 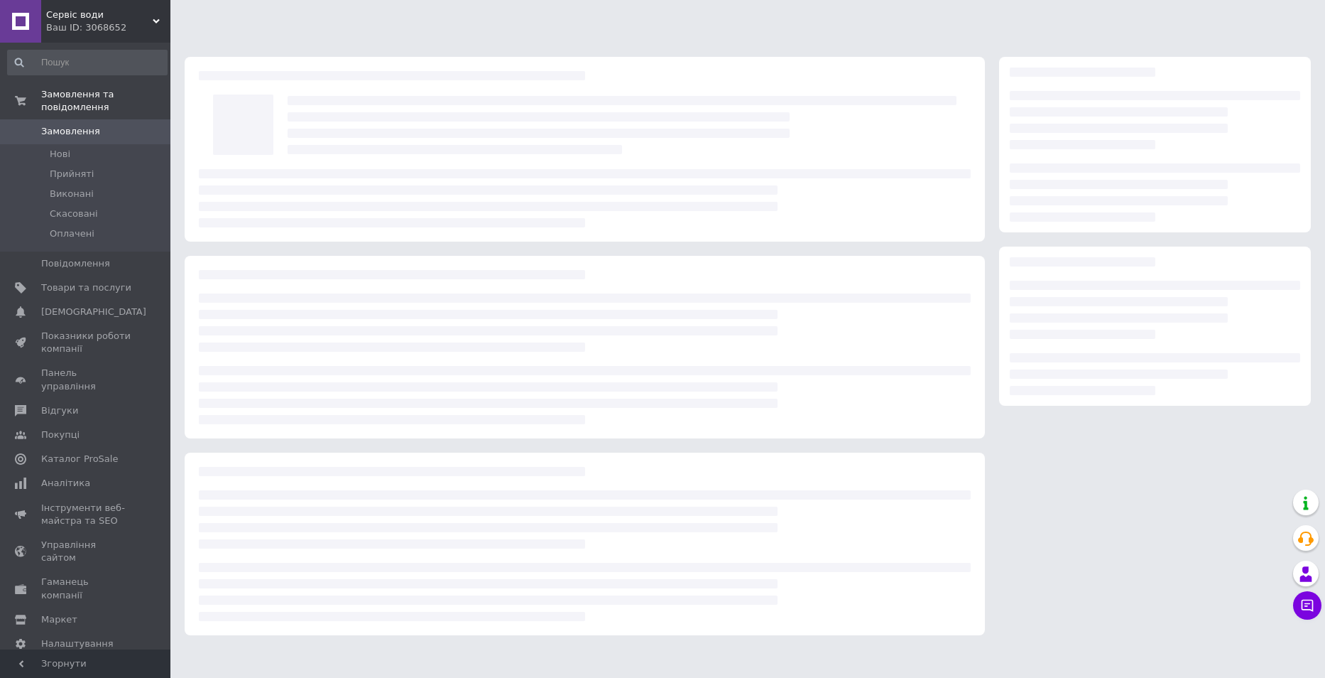 What do you see at coordinates (77, 643) in the screenshot?
I see `span: Налаштування` at bounding box center [77, 643].